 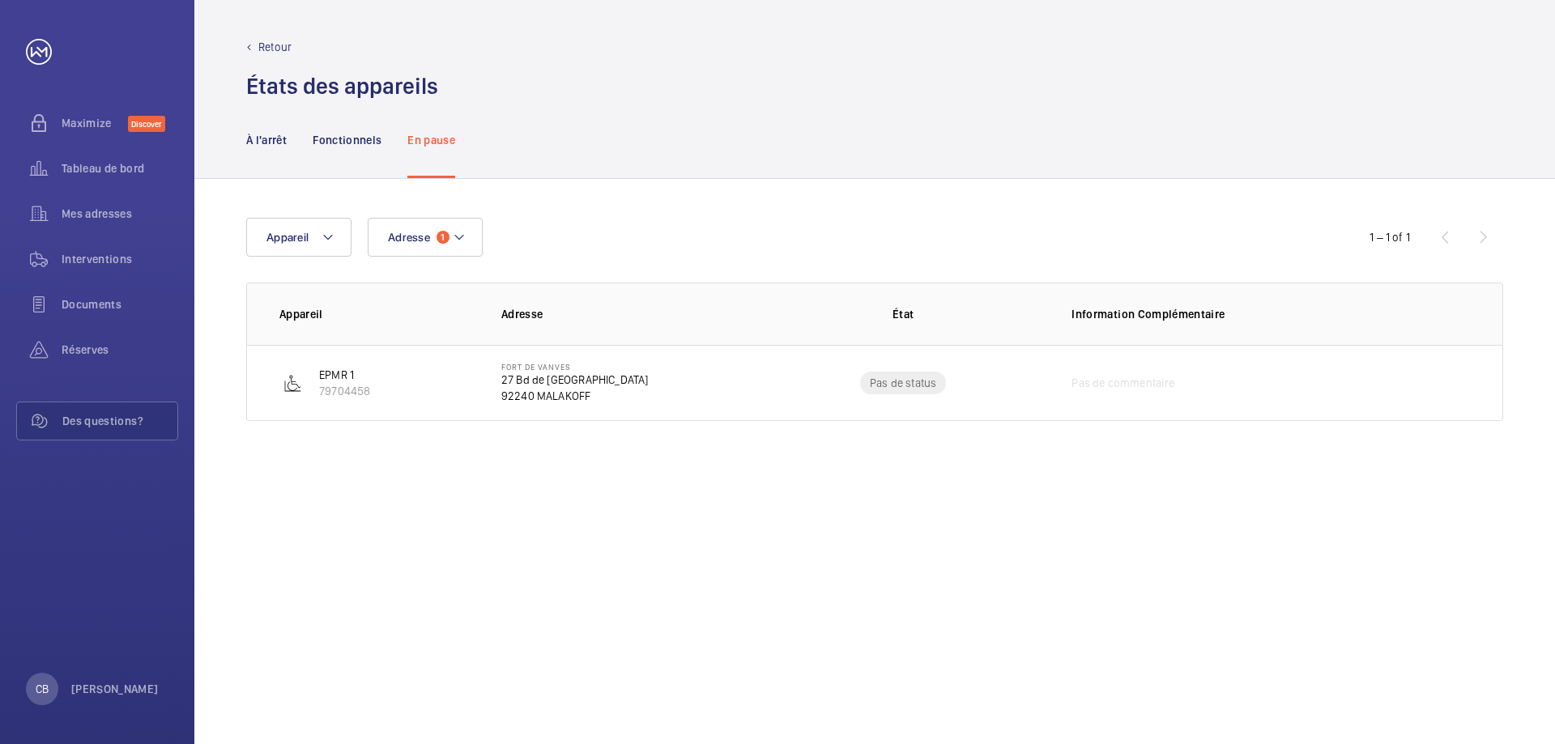 What do you see at coordinates (443, 237) in the screenshot?
I see `span: 1` at bounding box center [443, 237].